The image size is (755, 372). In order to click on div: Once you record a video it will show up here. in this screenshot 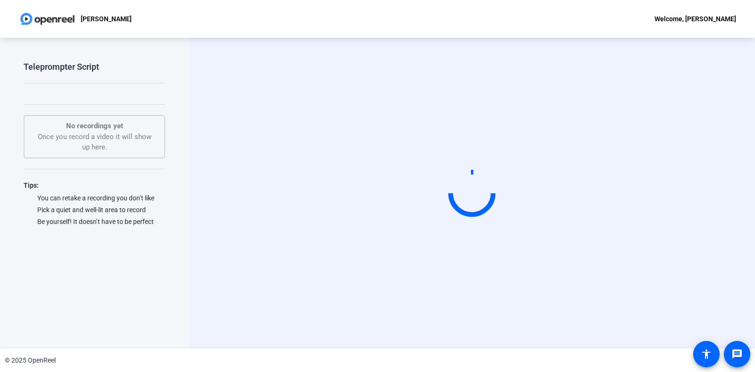, I will do `click(94, 137)`.